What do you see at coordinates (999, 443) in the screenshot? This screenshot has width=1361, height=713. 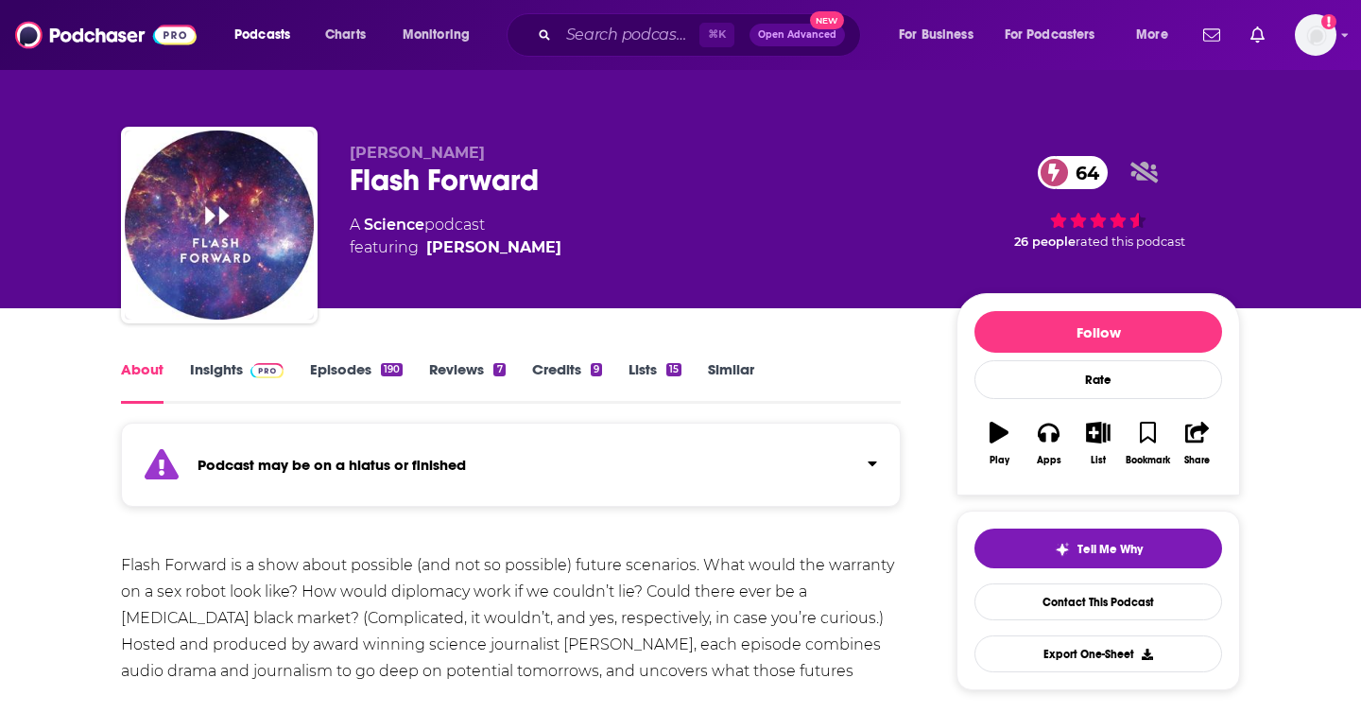 I see `button: Play` at bounding box center [999, 443].